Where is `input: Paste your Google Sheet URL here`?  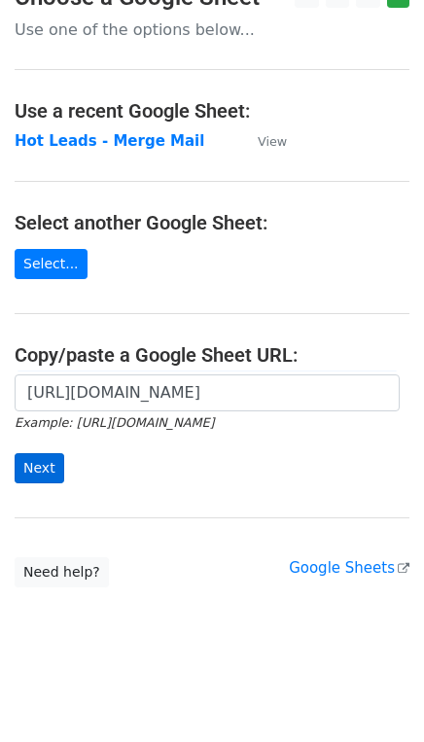 input: Paste your Google Sheet URL here is located at coordinates (207, 393).